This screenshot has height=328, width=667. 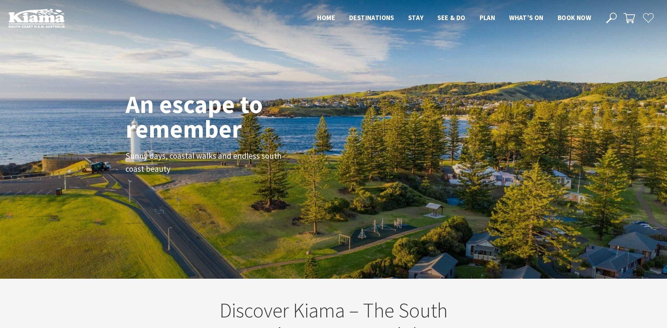 What do you see at coordinates (205, 162) in the screenshot?
I see `p: Sunny days, coastal walks and endless south coast beauty` at bounding box center [205, 162].